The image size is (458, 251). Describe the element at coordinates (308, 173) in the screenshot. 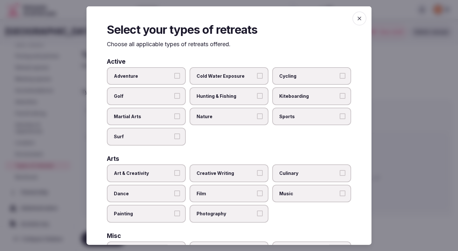

I see `span: Culinary` at that location.